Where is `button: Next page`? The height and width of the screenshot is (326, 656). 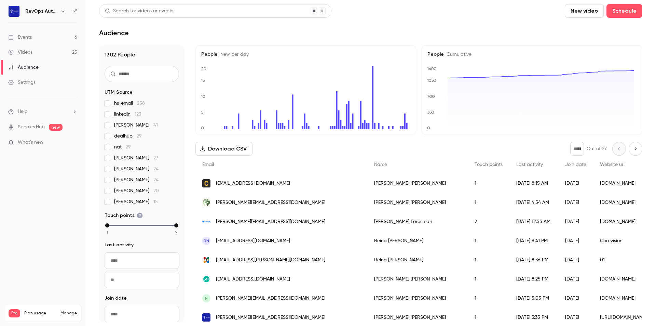
button: Next page is located at coordinates (636, 149).